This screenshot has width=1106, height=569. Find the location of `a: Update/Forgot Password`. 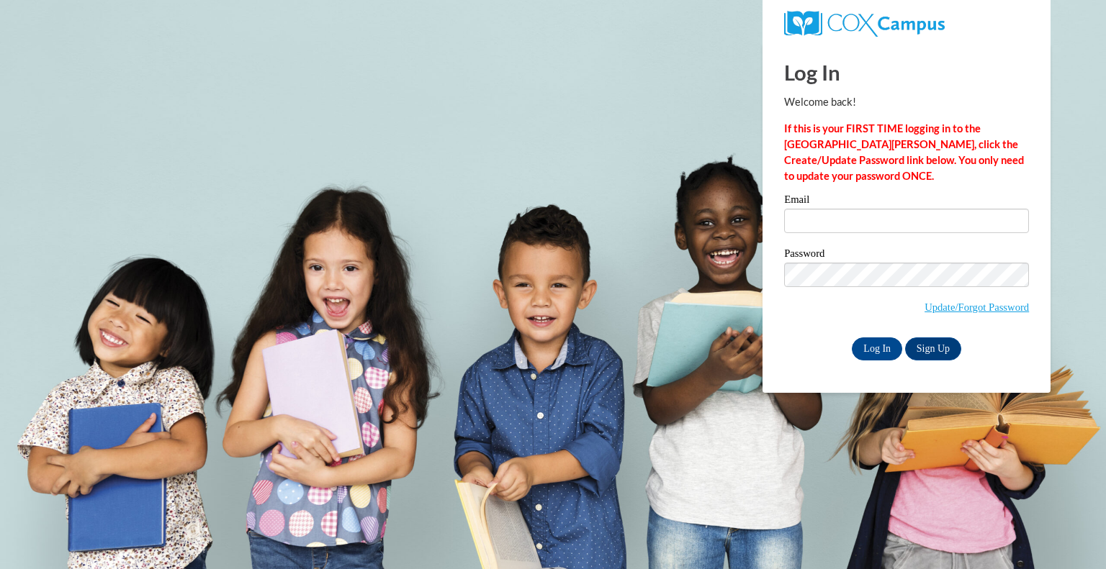

a: Update/Forgot Password is located at coordinates (976, 307).